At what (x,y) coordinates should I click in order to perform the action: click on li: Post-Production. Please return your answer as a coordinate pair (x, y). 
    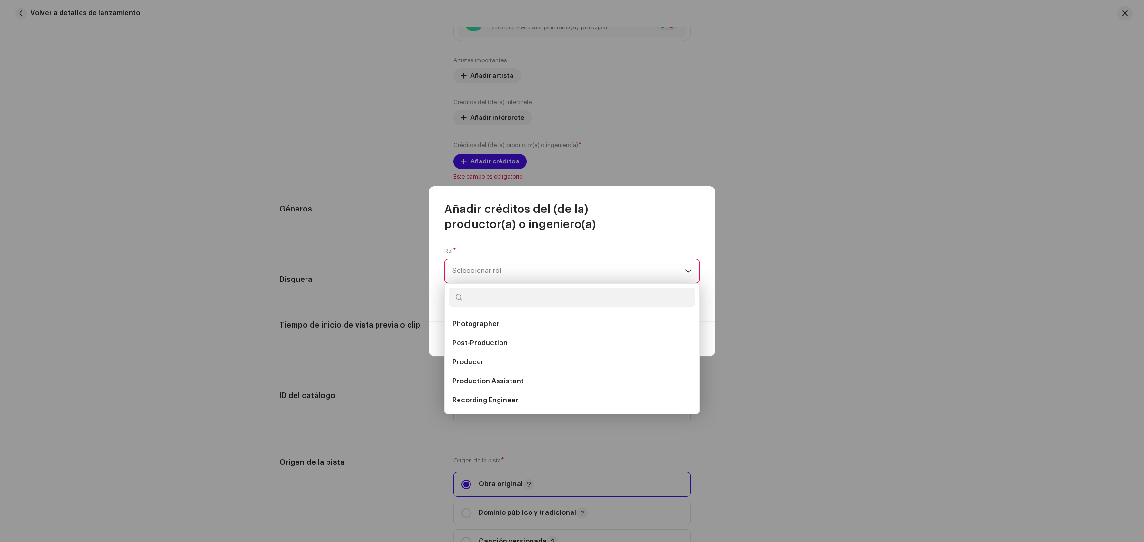
    Looking at the image, I should click on (572, 344).